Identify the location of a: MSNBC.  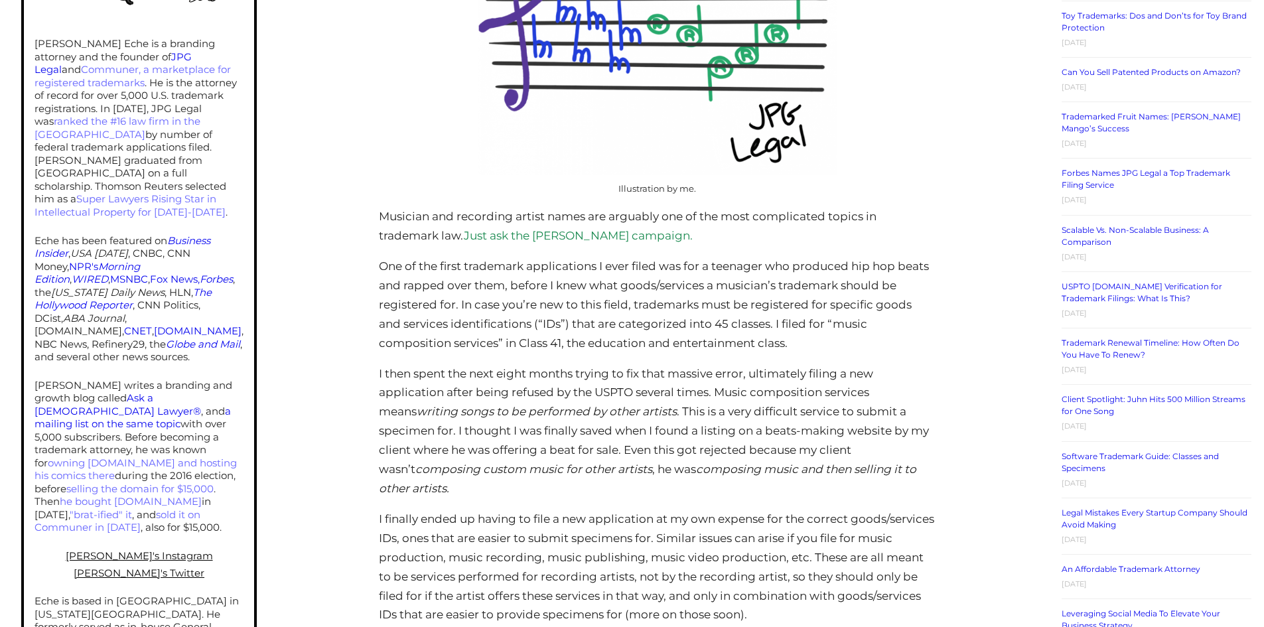
(129, 279).